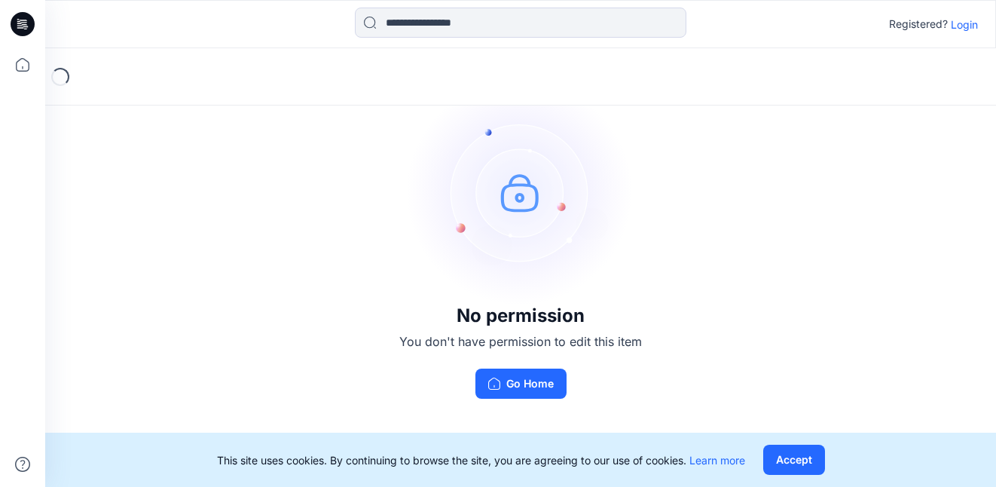 Image resolution: width=996 pixels, height=487 pixels. What do you see at coordinates (918, 24) in the screenshot?
I see `p: Registered?` at bounding box center [918, 24].